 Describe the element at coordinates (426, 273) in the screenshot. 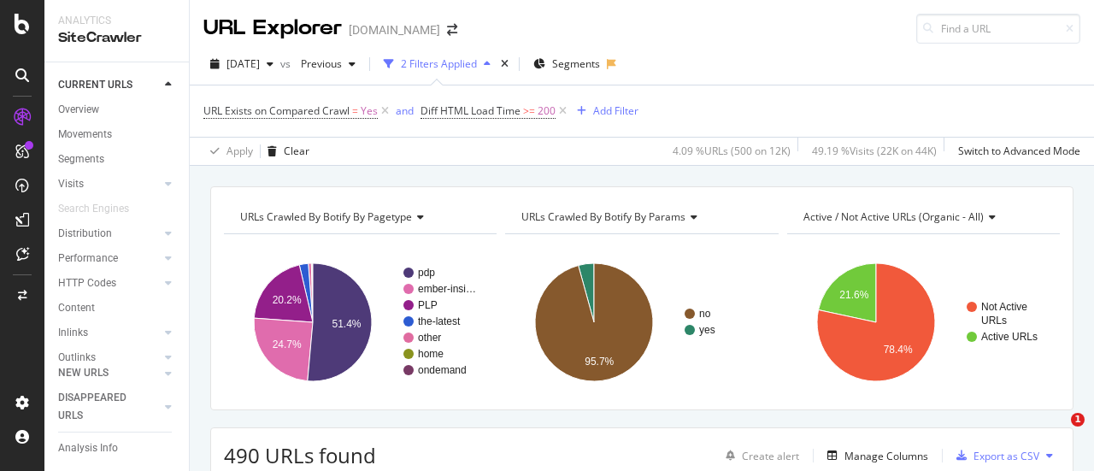

I see `text: pdp` at that location.